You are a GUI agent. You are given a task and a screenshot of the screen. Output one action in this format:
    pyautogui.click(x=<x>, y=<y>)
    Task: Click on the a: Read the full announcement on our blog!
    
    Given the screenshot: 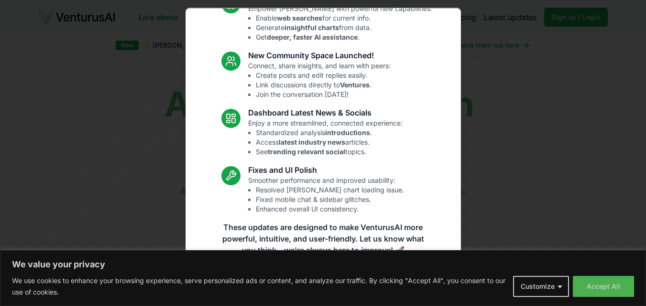 What is the action you would take?
    pyautogui.click(x=323, y=277)
    